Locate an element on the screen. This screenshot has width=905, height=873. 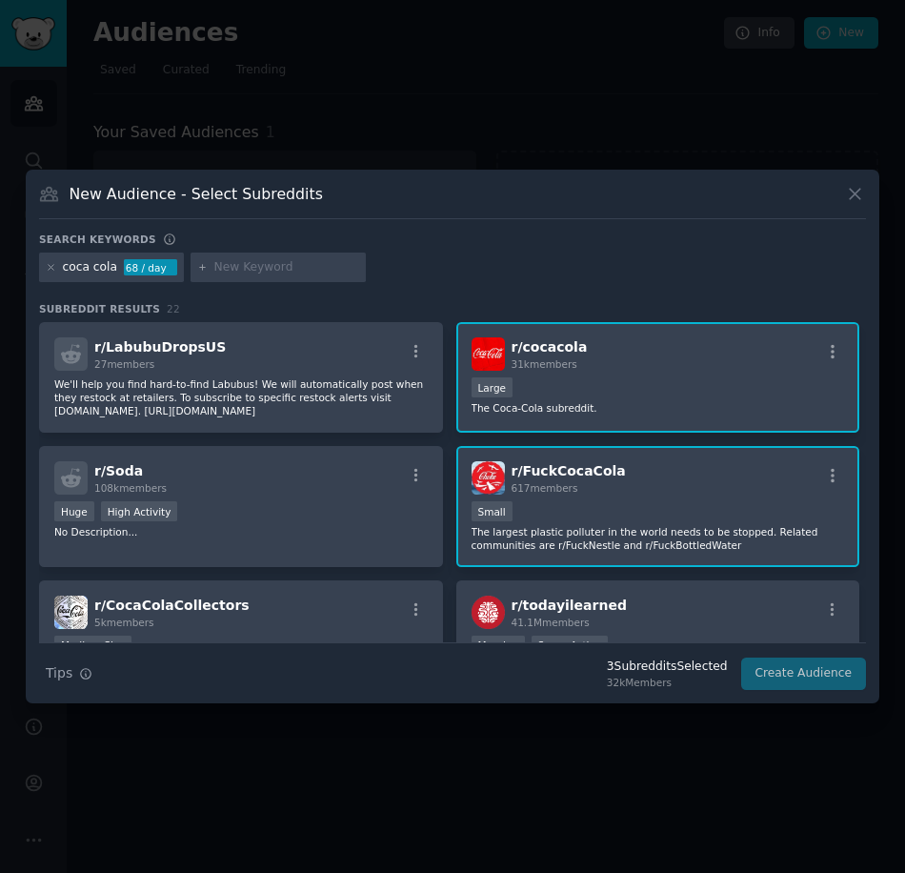
h3: New Audience - Select Subreddits is located at coordinates (196, 193).